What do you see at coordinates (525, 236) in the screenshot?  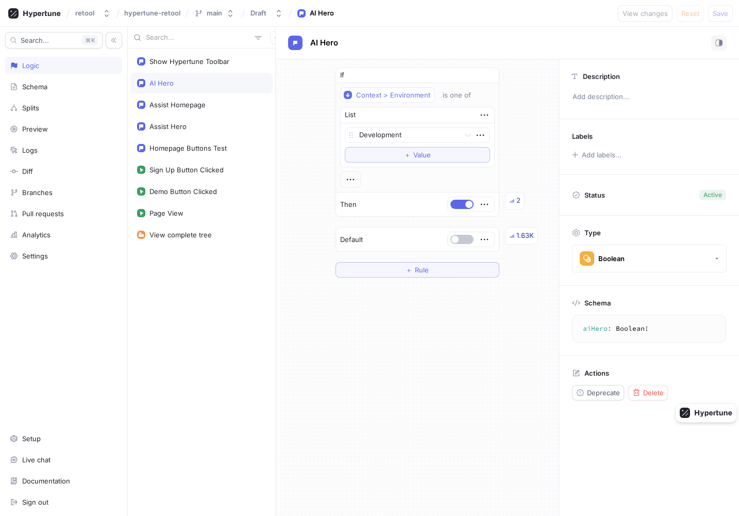 I see `div: 1.63K` at bounding box center [525, 236].